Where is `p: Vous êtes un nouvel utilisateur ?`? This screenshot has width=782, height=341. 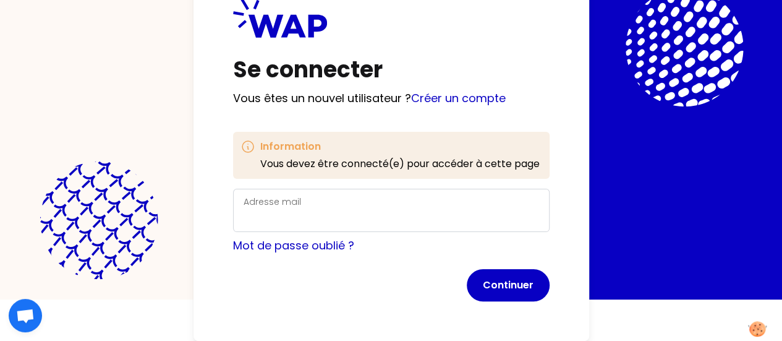
p: Vous êtes un nouvel utilisateur ? is located at coordinates (391, 98).